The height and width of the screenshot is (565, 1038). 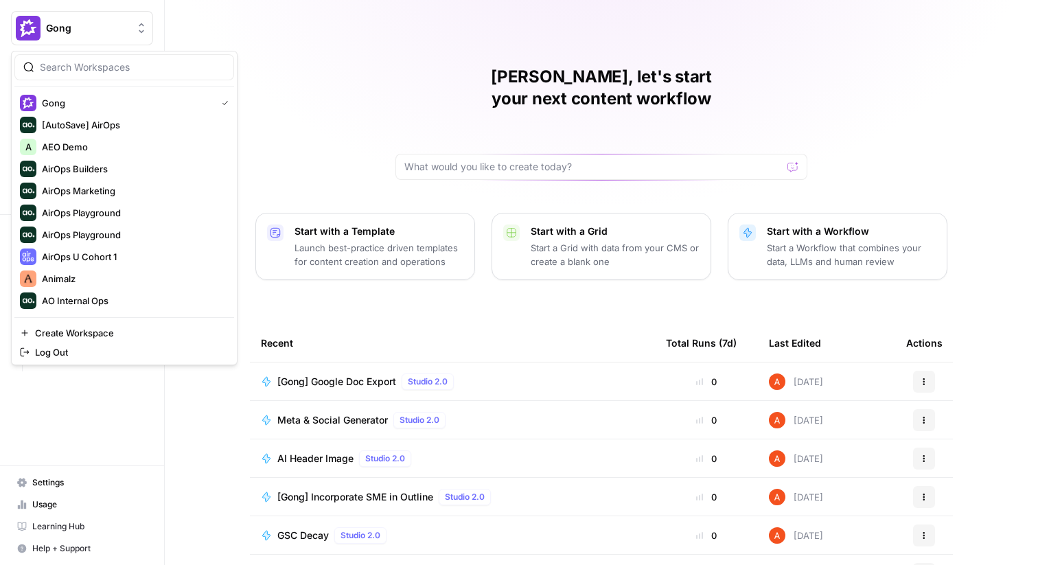 I want to click on p: Start with a Grid, so click(x=615, y=231).